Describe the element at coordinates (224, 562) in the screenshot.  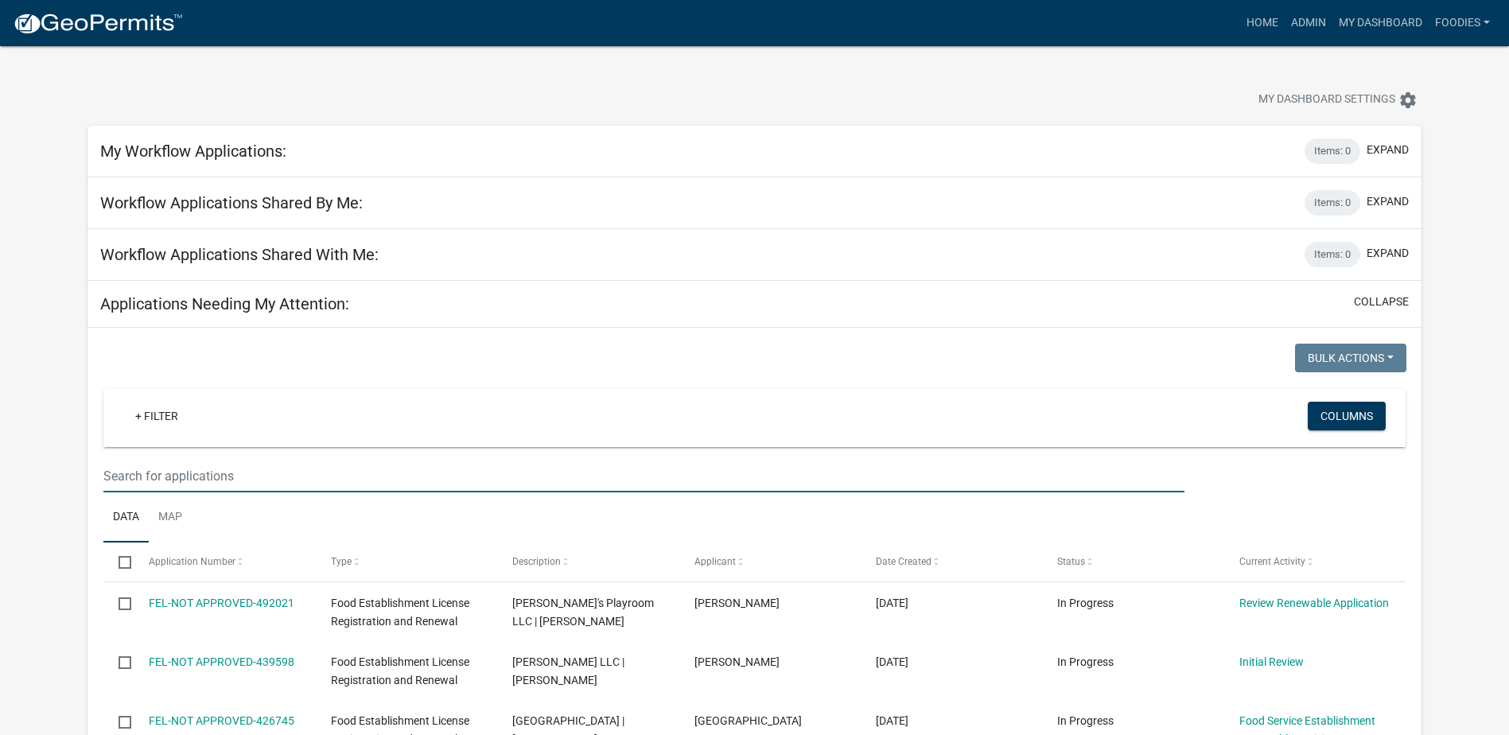
I see `datatable-header-cell: Application Number` at that location.